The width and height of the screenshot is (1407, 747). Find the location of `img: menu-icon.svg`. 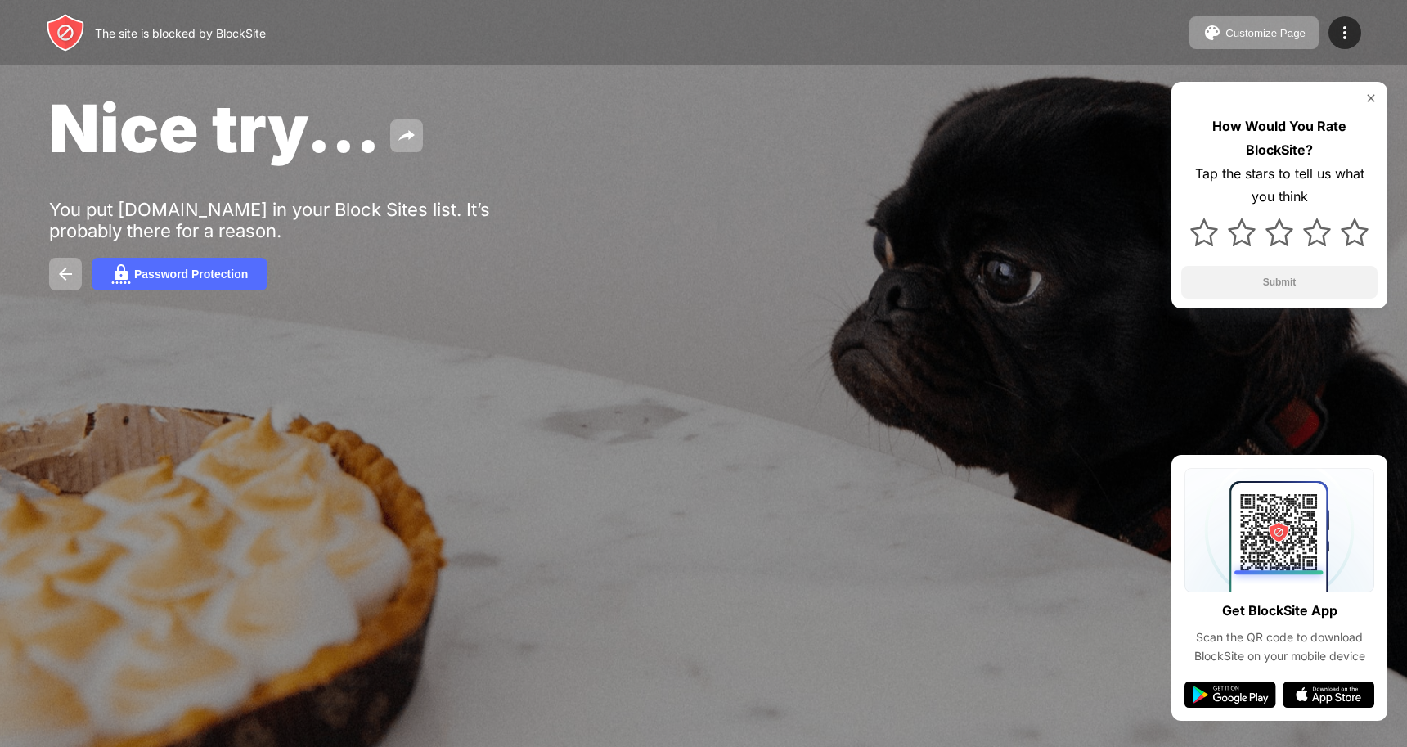

img: menu-icon.svg is located at coordinates (1345, 33).